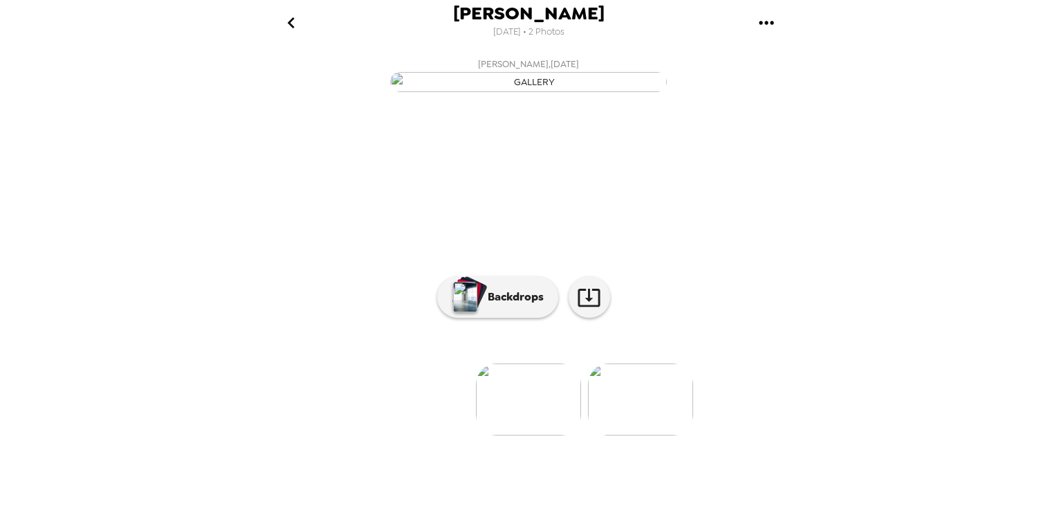 This screenshot has width=1057, height=511. What do you see at coordinates (498, 297) in the screenshot?
I see `button: Backdrops` at bounding box center [498, 297].